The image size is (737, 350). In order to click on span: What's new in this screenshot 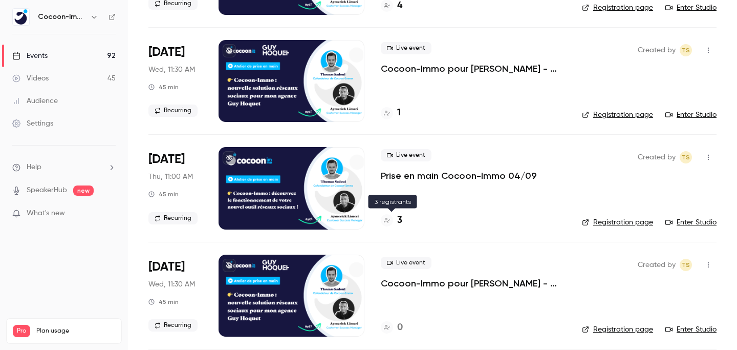, I will do `click(46, 213)`.